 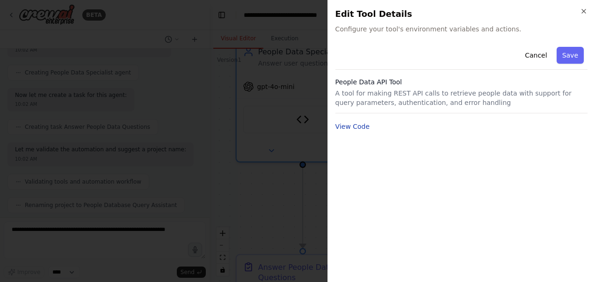 What do you see at coordinates (461, 98) in the screenshot?
I see `p: A tool for making REST API calls to retrieve people data with support for query parameters, authe...` at bounding box center [461, 98].